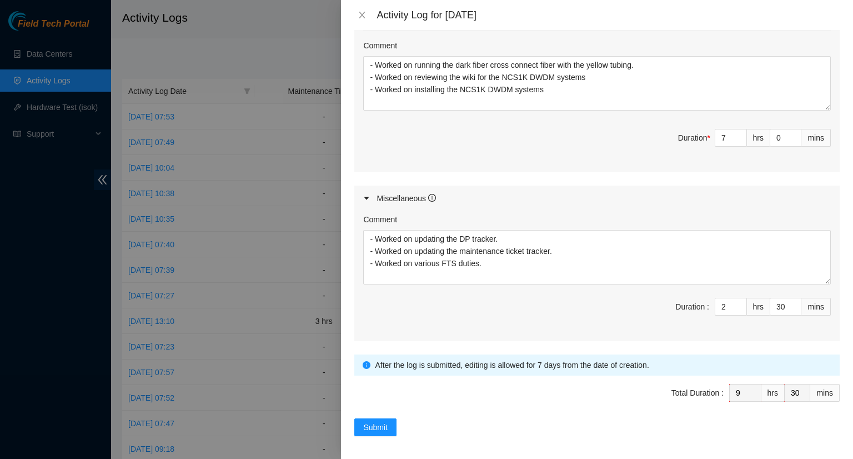 This screenshot has width=853, height=459. Describe the element at coordinates (597, 198) in the screenshot. I see `div: Miscellaneous info-circle` at that location.